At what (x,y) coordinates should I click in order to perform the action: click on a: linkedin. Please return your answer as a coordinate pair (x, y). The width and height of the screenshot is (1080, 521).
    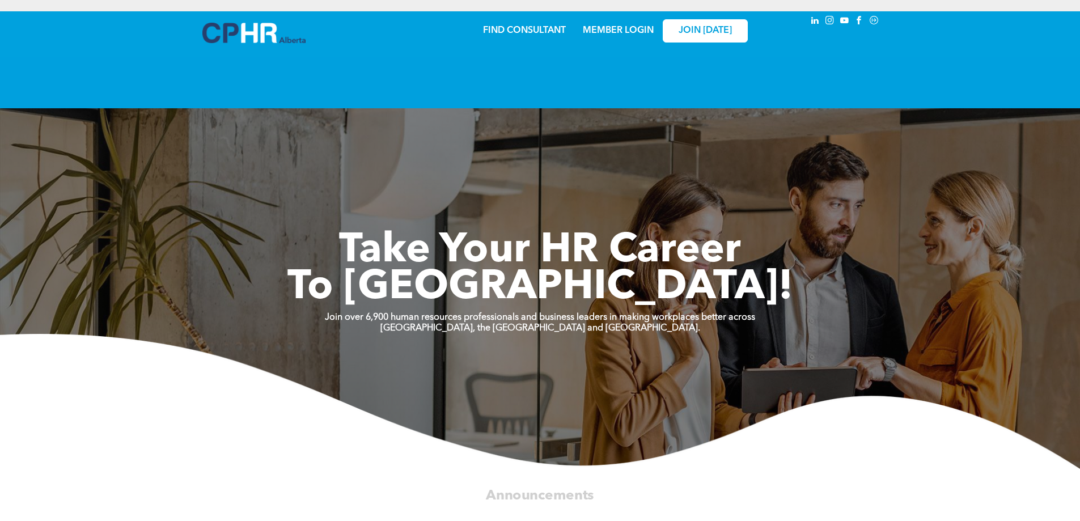
    Looking at the image, I should click on (816, 22).